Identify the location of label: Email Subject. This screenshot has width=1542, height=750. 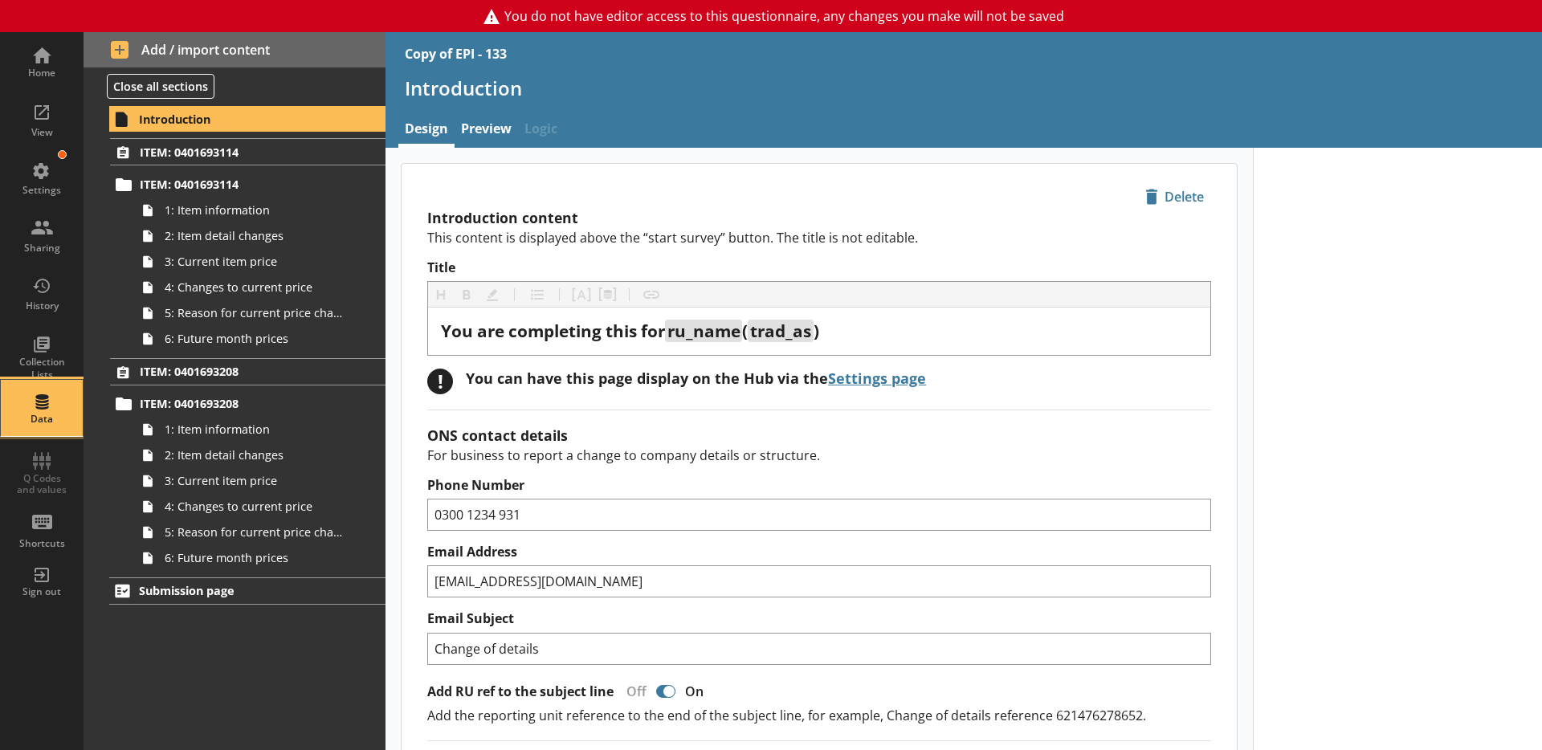
(819, 618).